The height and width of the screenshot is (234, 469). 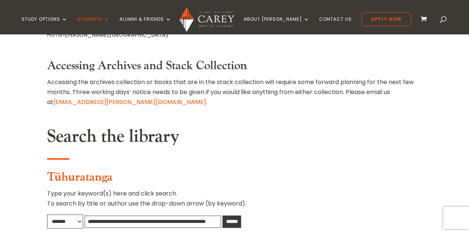 I want to click on a: Study Options, so click(x=44, y=25).